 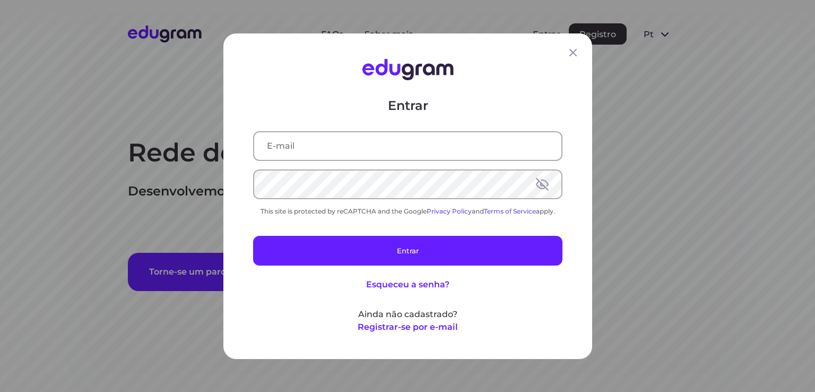 What do you see at coordinates (408, 314) in the screenshot?
I see `p: Ainda não cadastrado?` at bounding box center [408, 314].